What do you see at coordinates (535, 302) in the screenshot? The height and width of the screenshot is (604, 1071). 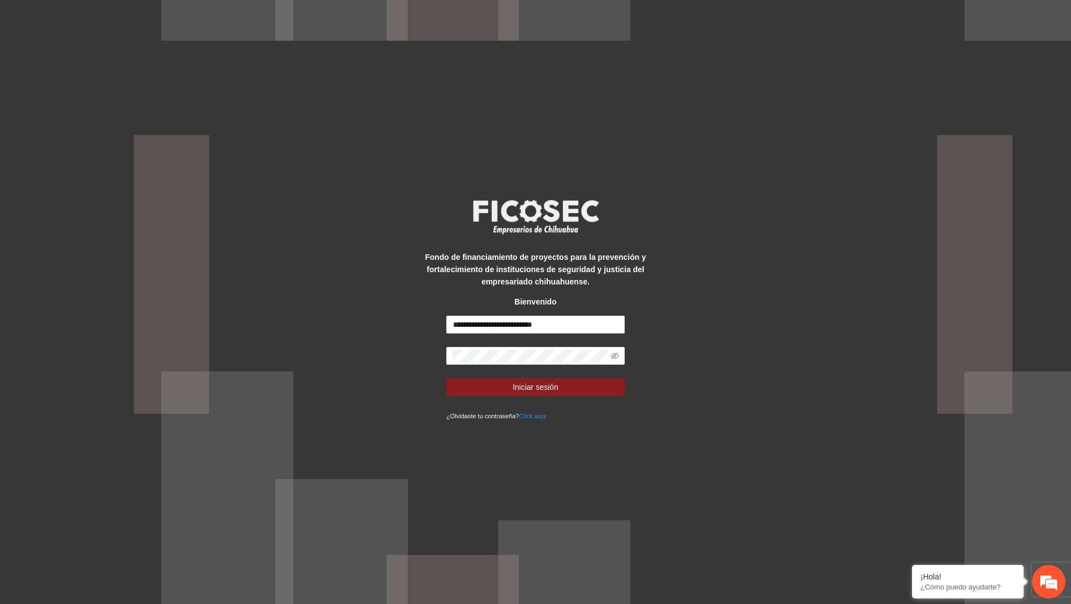 I see `strong: Bienvenido` at bounding box center [535, 302].